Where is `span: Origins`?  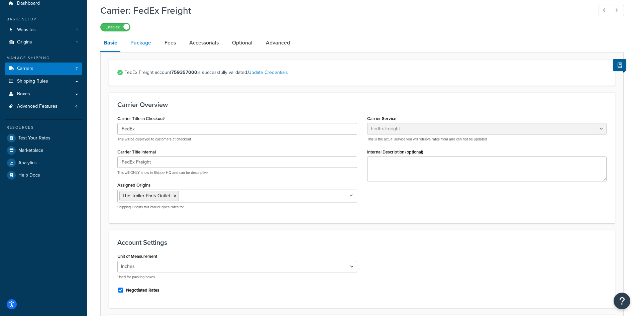
span: Origins is located at coordinates (24, 42).